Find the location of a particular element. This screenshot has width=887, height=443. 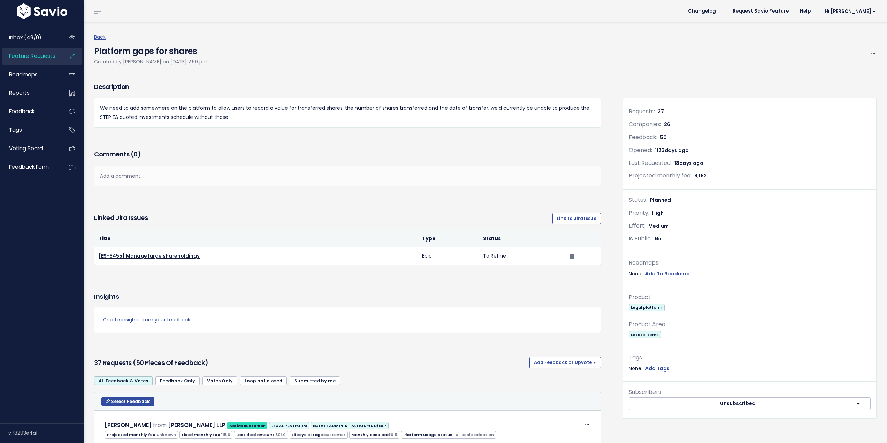

strong: LEGAL PLATFORM is located at coordinates (289, 426).